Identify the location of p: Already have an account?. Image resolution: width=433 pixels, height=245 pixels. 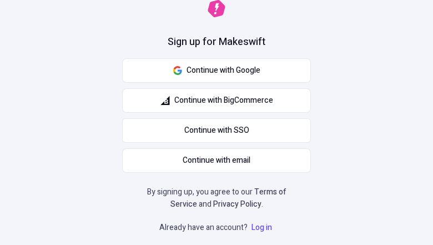
(217, 228).